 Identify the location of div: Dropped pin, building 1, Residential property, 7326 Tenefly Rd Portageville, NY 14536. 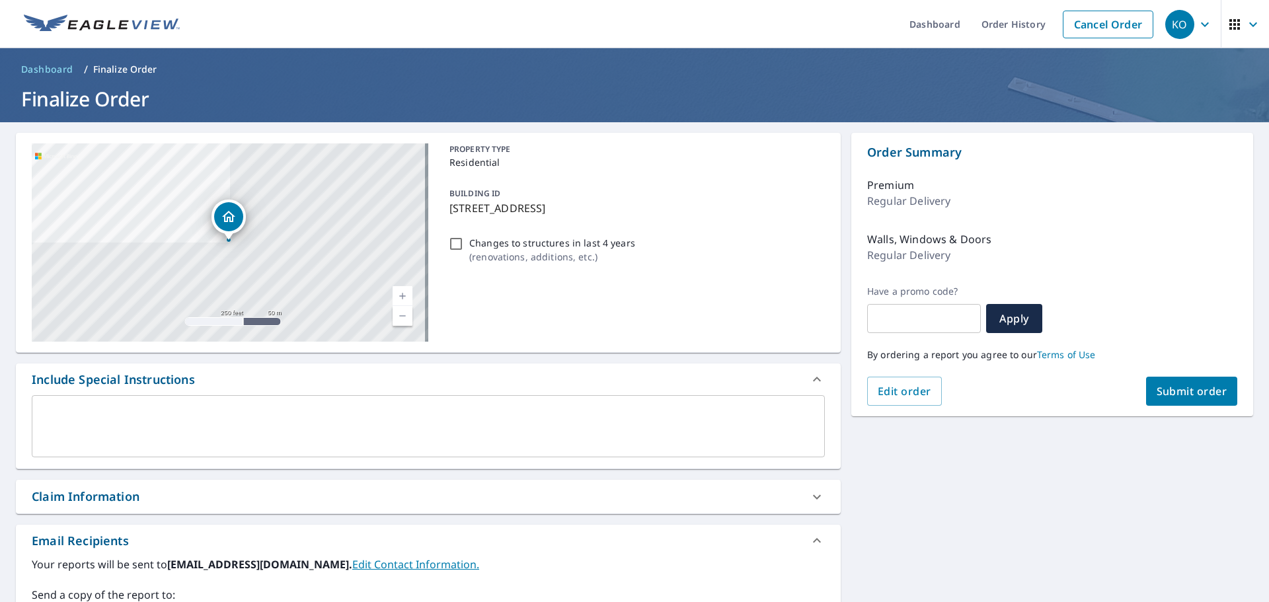
(229, 220).